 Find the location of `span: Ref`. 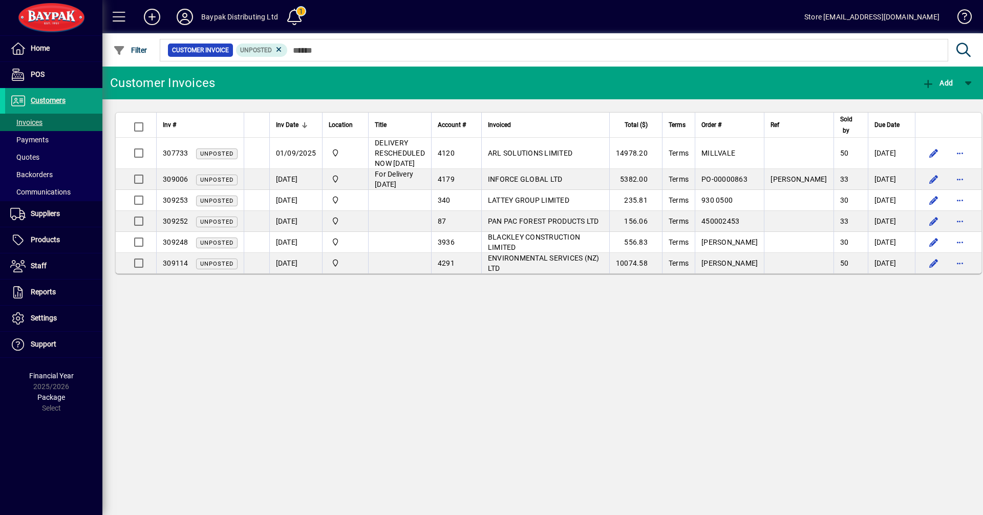

span: Ref is located at coordinates (774, 125).